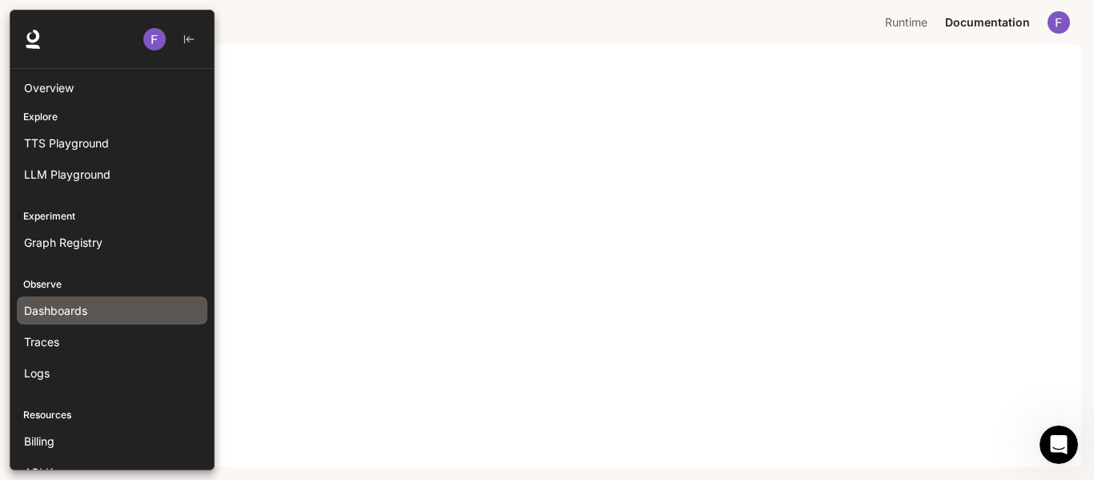 The height and width of the screenshot is (480, 1094). Describe the element at coordinates (49, 87) in the screenshot. I see `span: Overview` at that location.